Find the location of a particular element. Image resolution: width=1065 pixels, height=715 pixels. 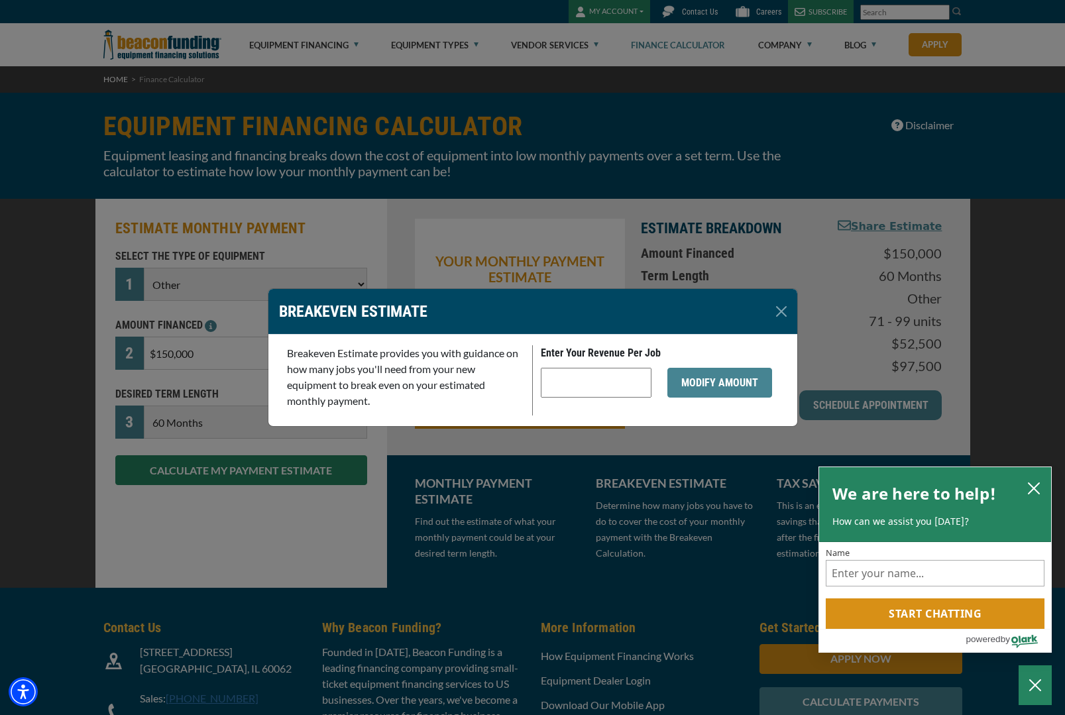

input: Name is located at coordinates (935, 573).